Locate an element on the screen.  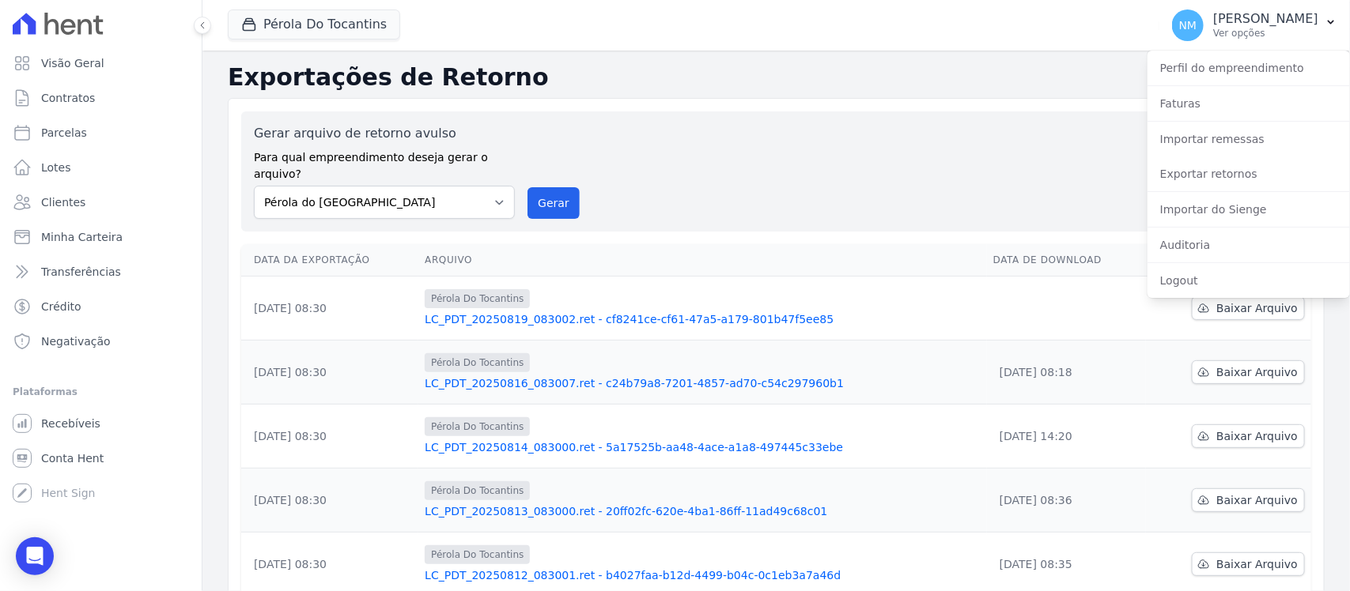
span: Transferências is located at coordinates (81, 272).